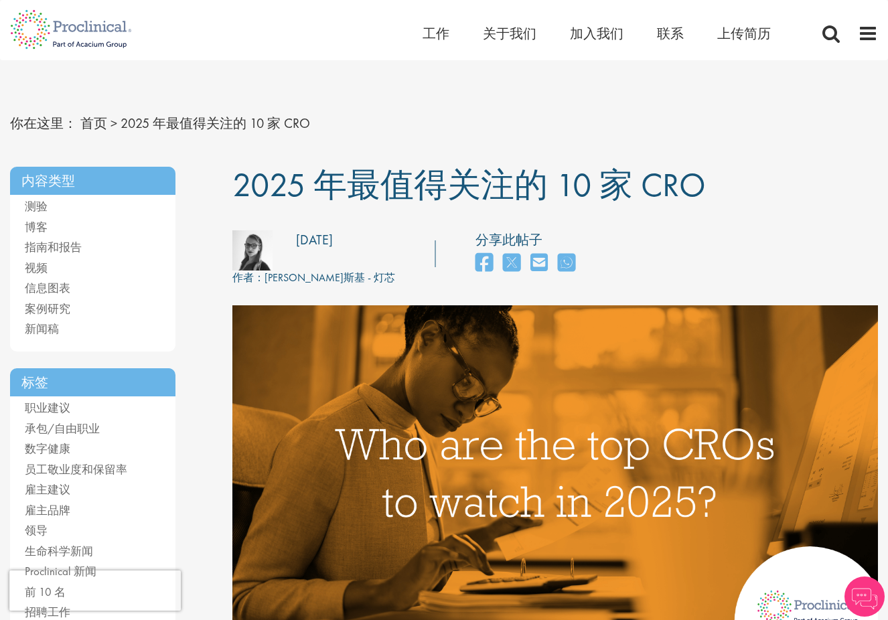 The height and width of the screenshot is (620, 888). Describe the element at coordinates (36, 268) in the screenshot. I see `a: 视频` at that location.